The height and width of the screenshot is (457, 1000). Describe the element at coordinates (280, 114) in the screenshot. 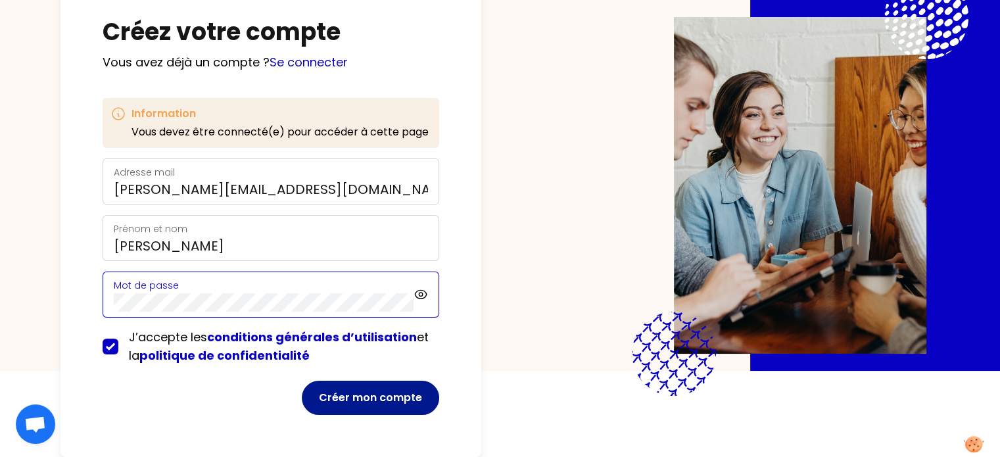

I see `h3: Information` at that location.